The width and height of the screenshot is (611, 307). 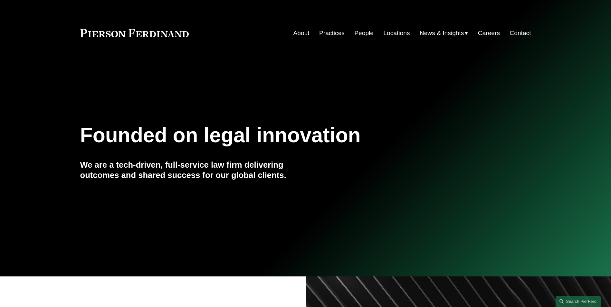 I want to click on h1: Founded on legal innovation, so click(x=268, y=135).